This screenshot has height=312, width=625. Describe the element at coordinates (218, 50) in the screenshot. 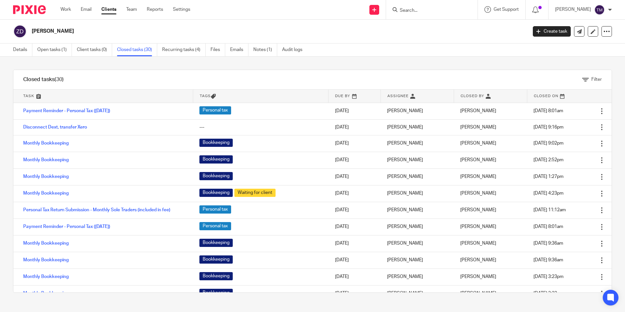

I see `a: Files` at that location.